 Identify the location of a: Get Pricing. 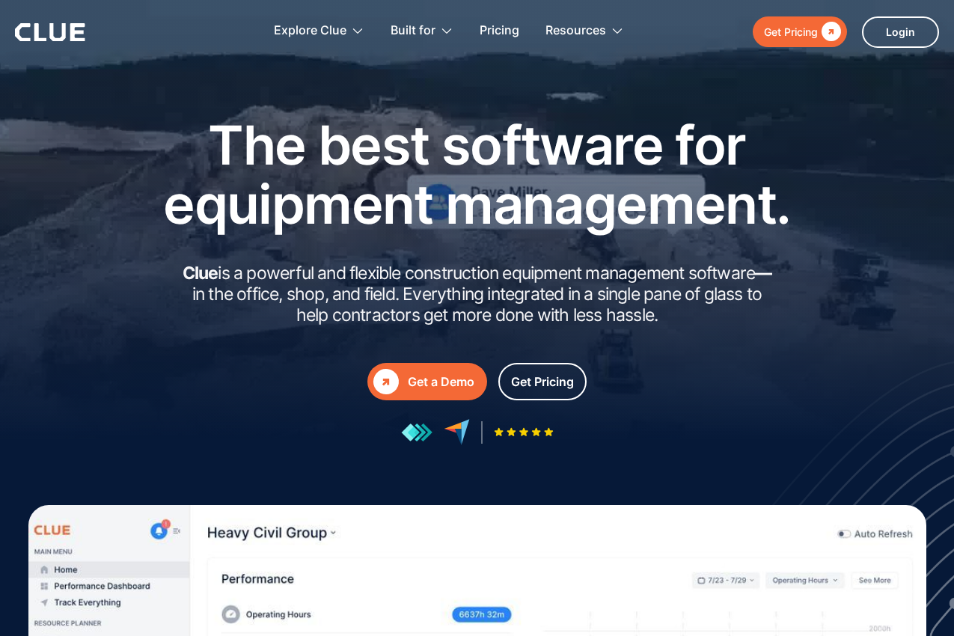
(800, 31).